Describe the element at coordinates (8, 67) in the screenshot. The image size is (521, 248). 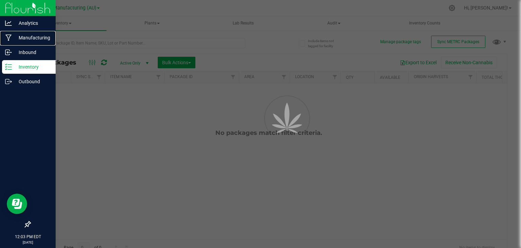
I see `inline-svg: Inventory` at that location.